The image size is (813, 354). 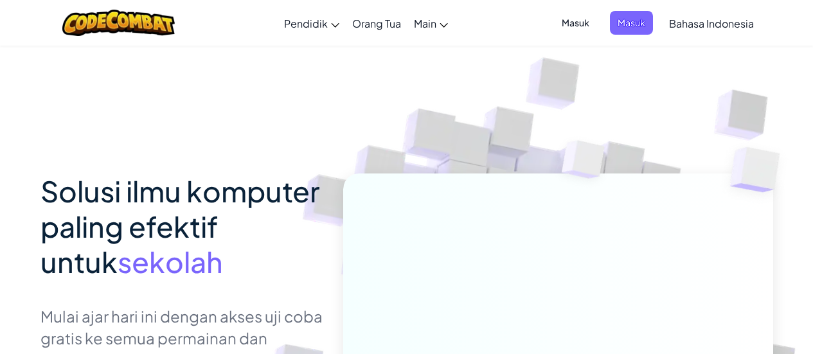 What do you see at coordinates (170, 261) in the screenshot?
I see `span: sekolah` at bounding box center [170, 261].